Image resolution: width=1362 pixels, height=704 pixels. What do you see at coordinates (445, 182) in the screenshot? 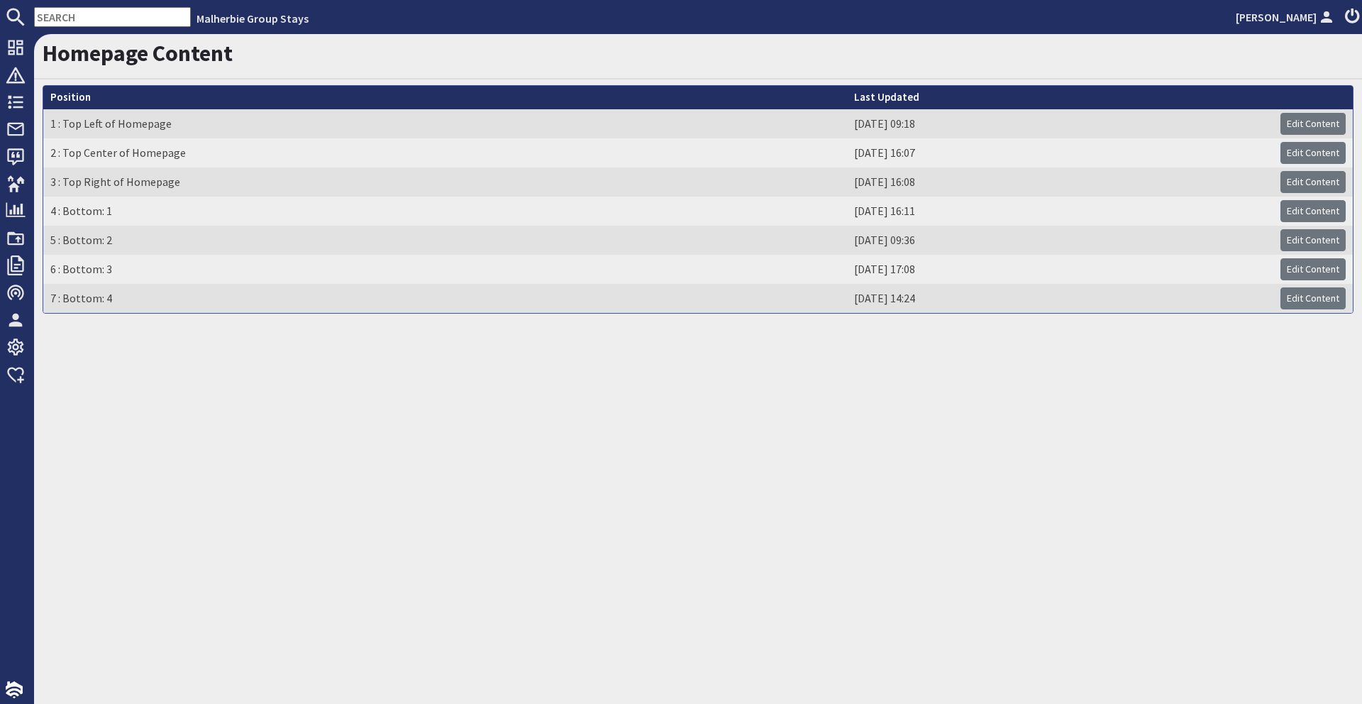
I see `td: 3 : Top Right of Homepage` at bounding box center [445, 182].